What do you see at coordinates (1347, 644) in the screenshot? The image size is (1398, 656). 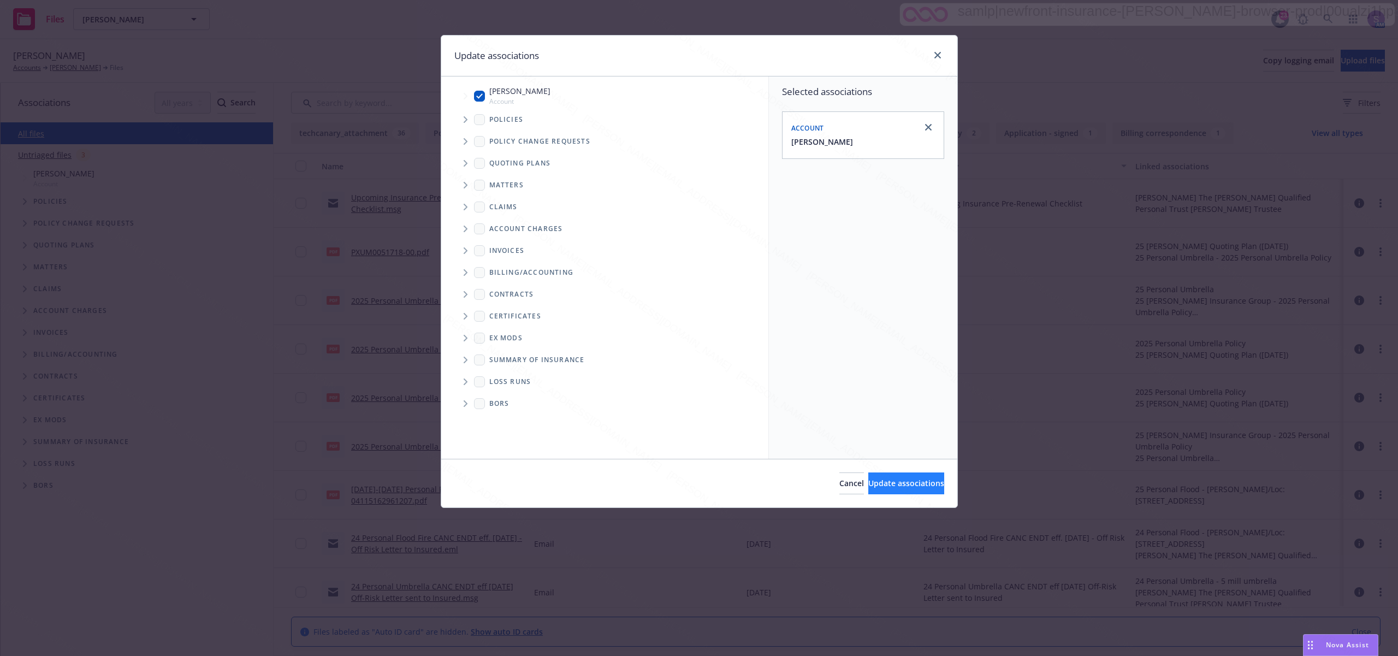 I see `span: Nova Assist` at bounding box center [1347, 644].